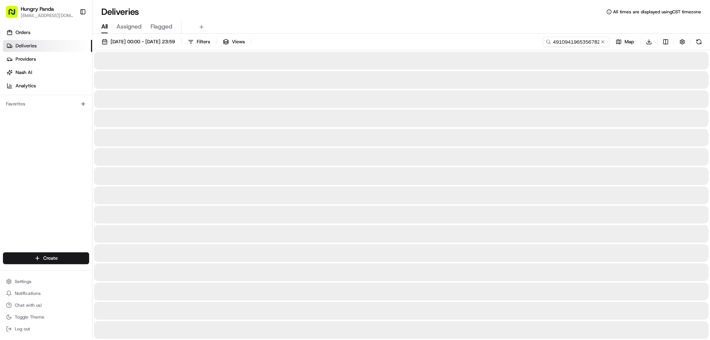  I want to click on span: Views, so click(238, 42).